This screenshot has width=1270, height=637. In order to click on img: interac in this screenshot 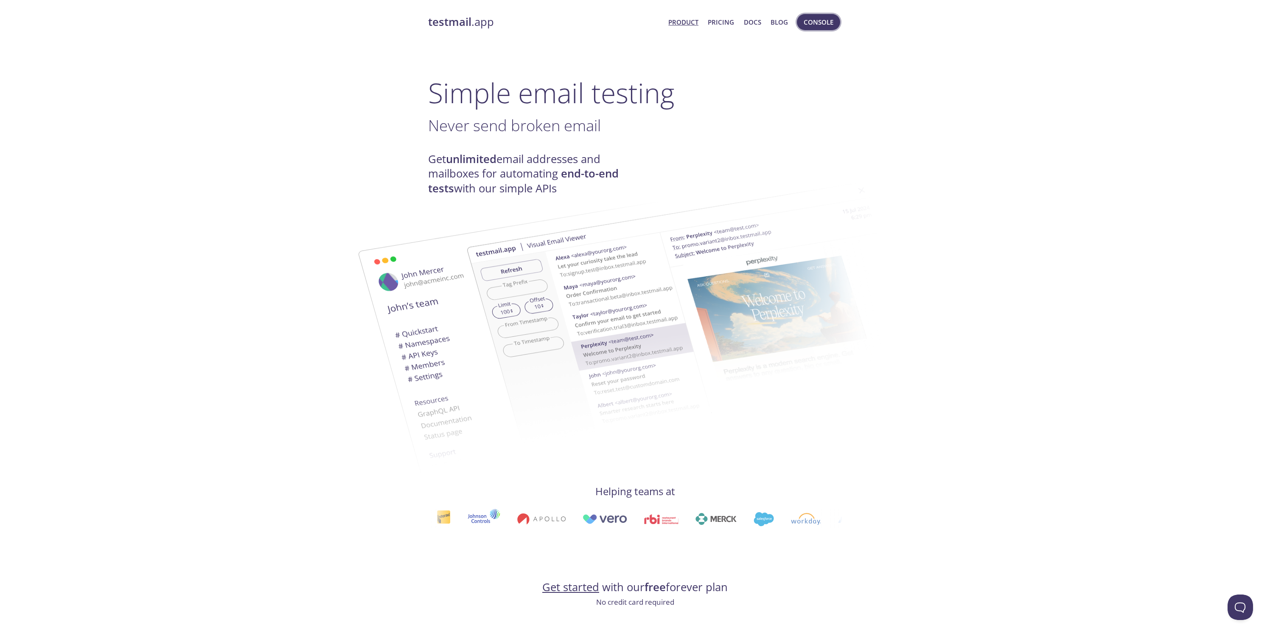, I will do `click(443, 519)`.